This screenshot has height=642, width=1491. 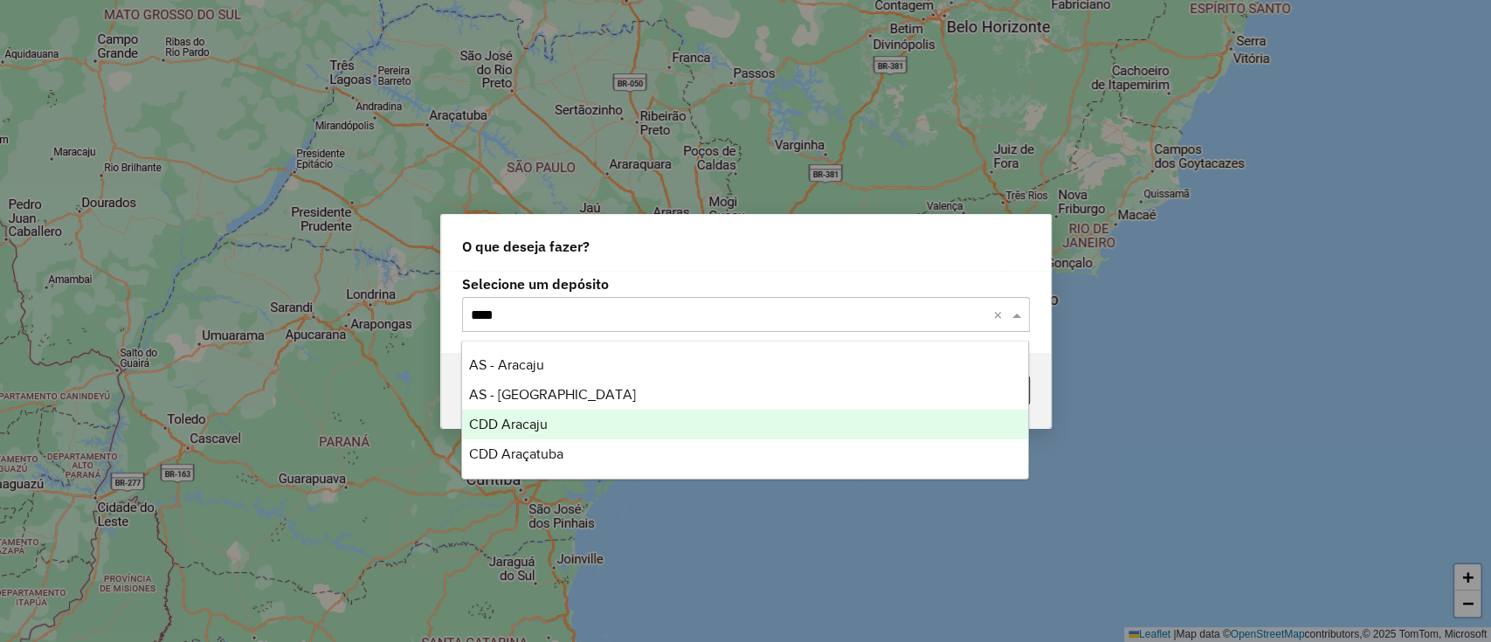 What do you see at coordinates (508, 424) in the screenshot?
I see `span: CDD Aracaju` at bounding box center [508, 424].